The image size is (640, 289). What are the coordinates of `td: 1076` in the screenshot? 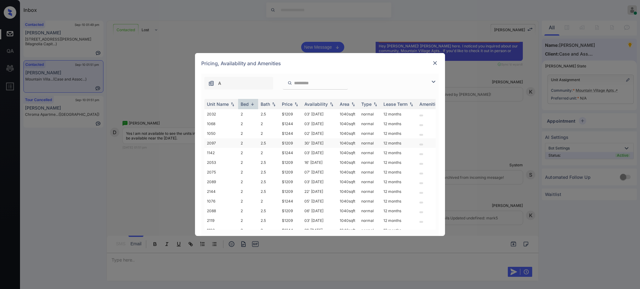 It's located at (221, 201).